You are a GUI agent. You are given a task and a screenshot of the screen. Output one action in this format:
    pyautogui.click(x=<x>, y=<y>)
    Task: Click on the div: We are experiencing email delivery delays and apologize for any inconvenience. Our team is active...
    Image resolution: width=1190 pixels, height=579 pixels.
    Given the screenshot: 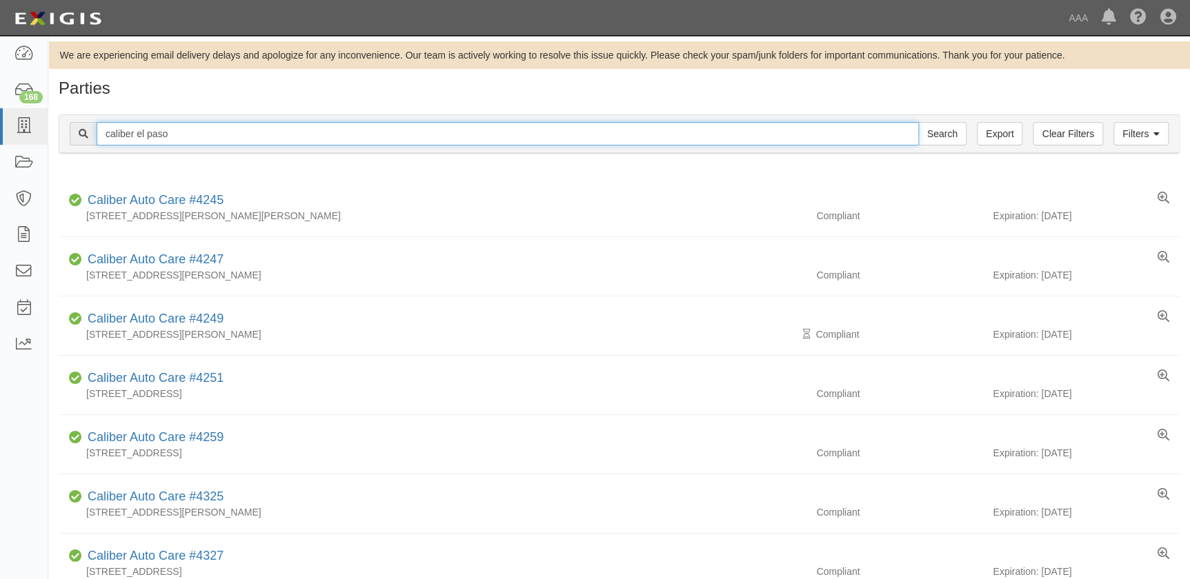 What is the action you would take?
    pyautogui.click(x=619, y=55)
    